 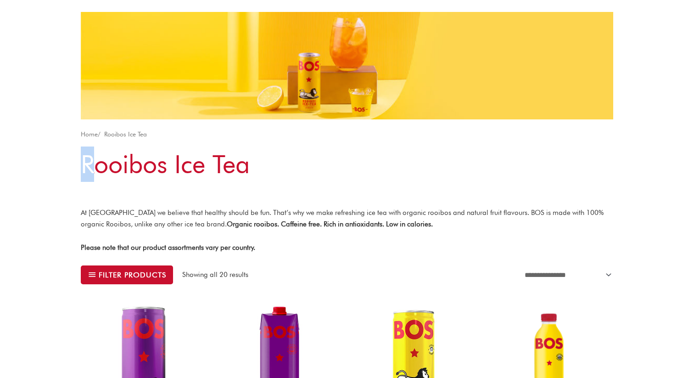 I want to click on nav: Breadcrumb, so click(x=347, y=134).